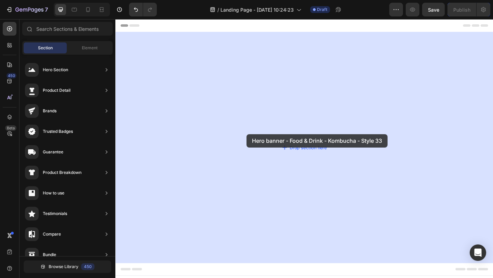  Describe the element at coordinates (56, 90) in the screenshot. I see `div: Product Detail` at that location.